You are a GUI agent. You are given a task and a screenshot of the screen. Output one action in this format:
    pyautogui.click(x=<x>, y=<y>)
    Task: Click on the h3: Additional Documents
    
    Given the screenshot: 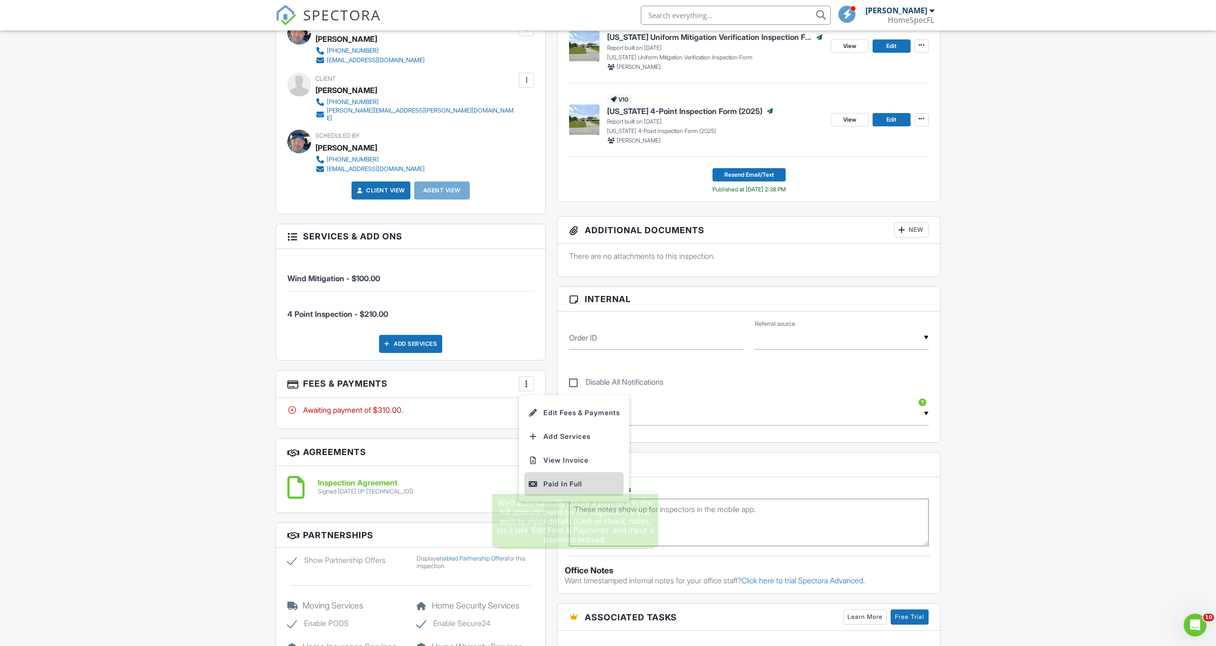 What is the action you would take?
    pyautogui.click(x=749, y=230)
    